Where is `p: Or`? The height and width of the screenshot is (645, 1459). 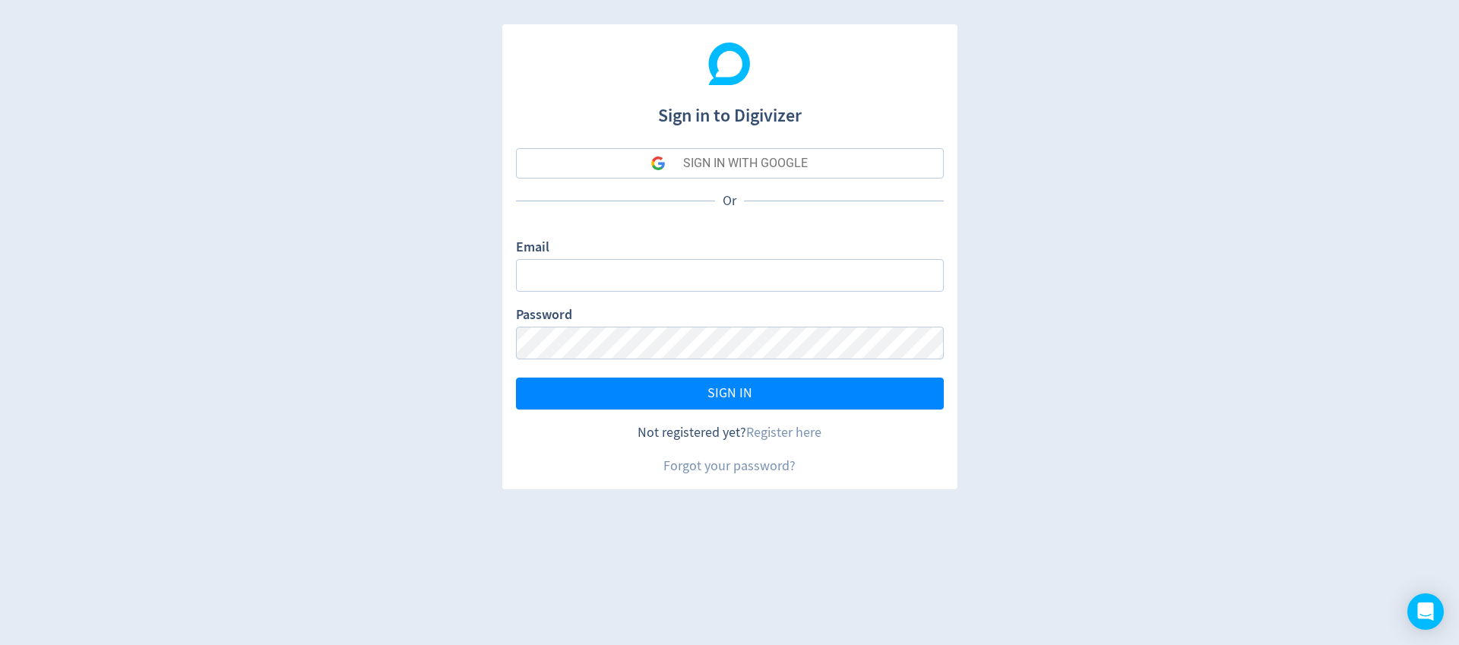
p: Or is located at coordinates (730, 201).